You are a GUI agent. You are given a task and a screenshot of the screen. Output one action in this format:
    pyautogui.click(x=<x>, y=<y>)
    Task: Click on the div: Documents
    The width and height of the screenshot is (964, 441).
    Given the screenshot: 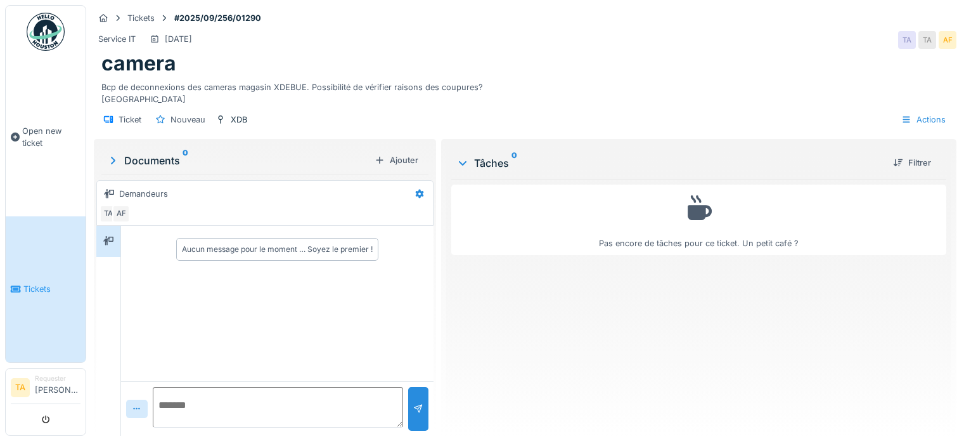 What is the action you would take?
    pyautogui.click(x=238, y=160)
    